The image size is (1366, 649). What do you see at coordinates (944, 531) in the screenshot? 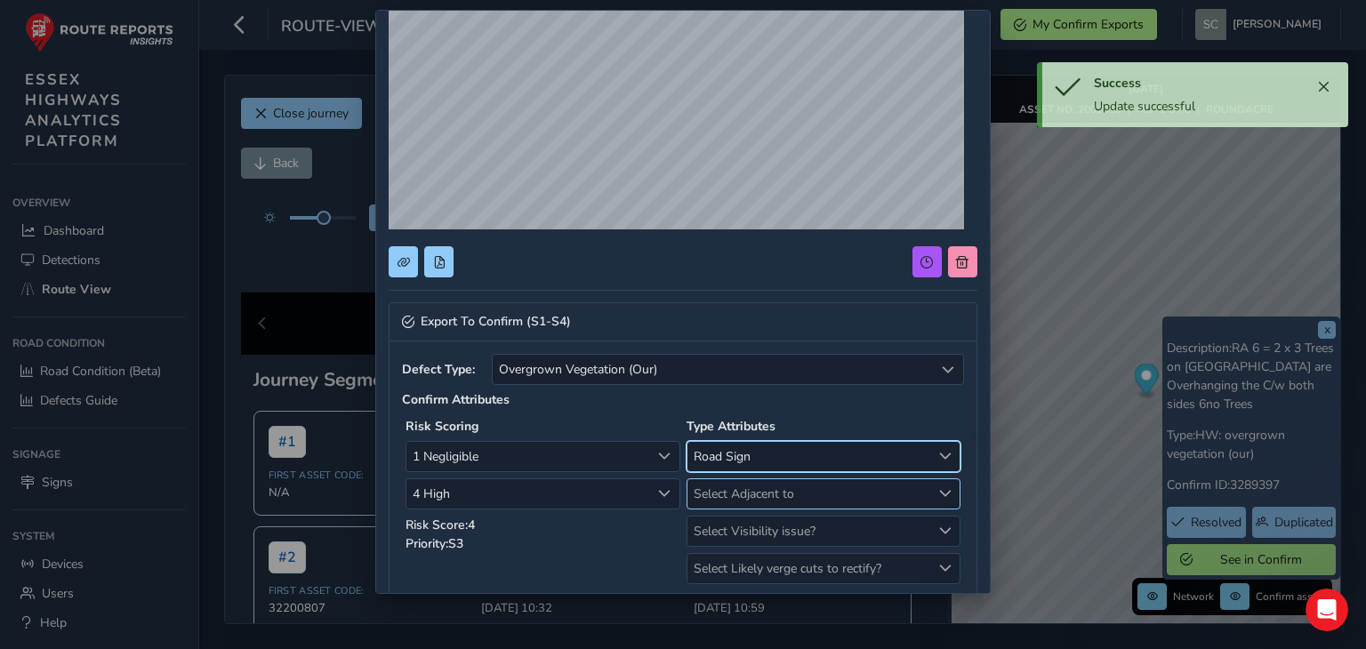
I see `div: Select Visibility issue?` at bounding box center [944, 531].